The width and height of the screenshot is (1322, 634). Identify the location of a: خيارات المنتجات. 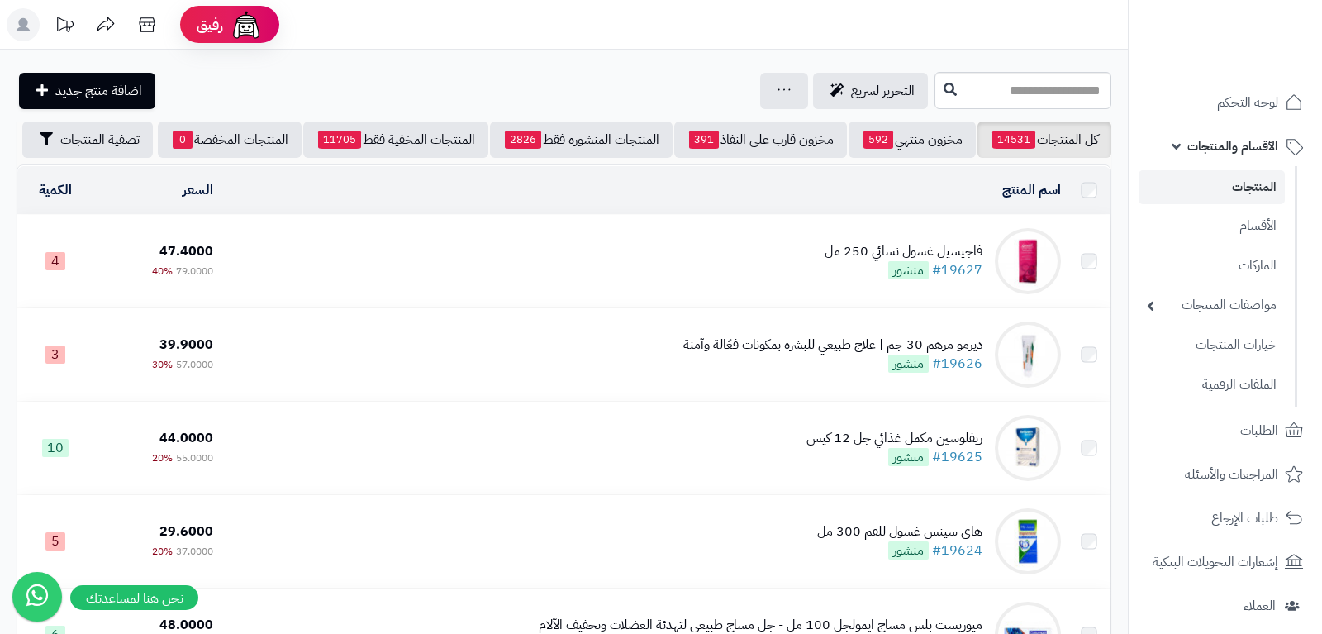
(1211, 344).